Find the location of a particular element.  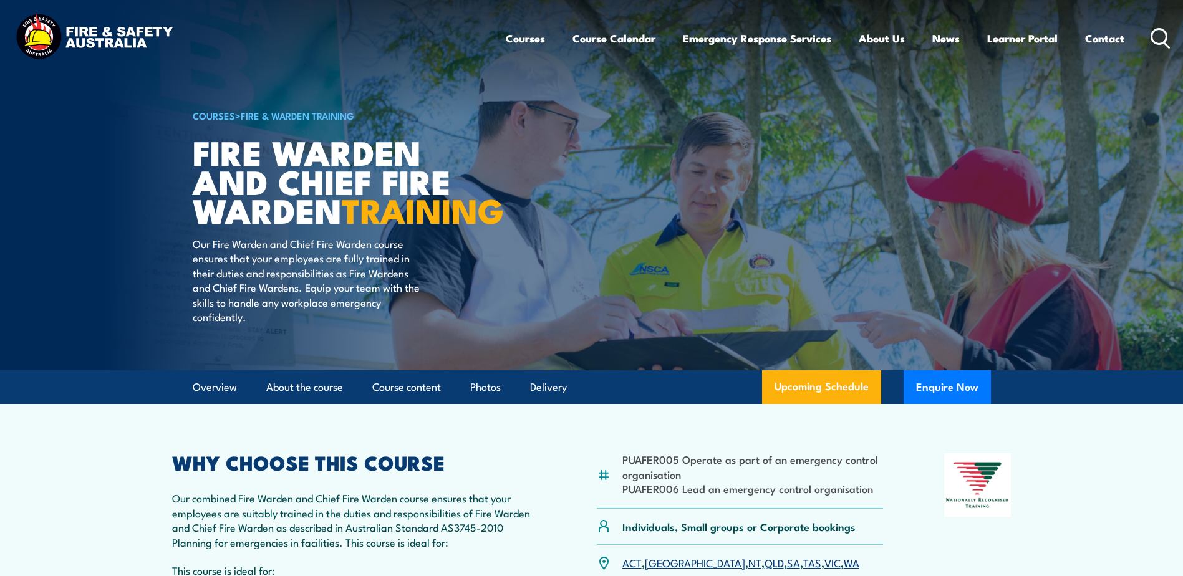

a: Upcoming Schedule is located at coordinates (821, 387).